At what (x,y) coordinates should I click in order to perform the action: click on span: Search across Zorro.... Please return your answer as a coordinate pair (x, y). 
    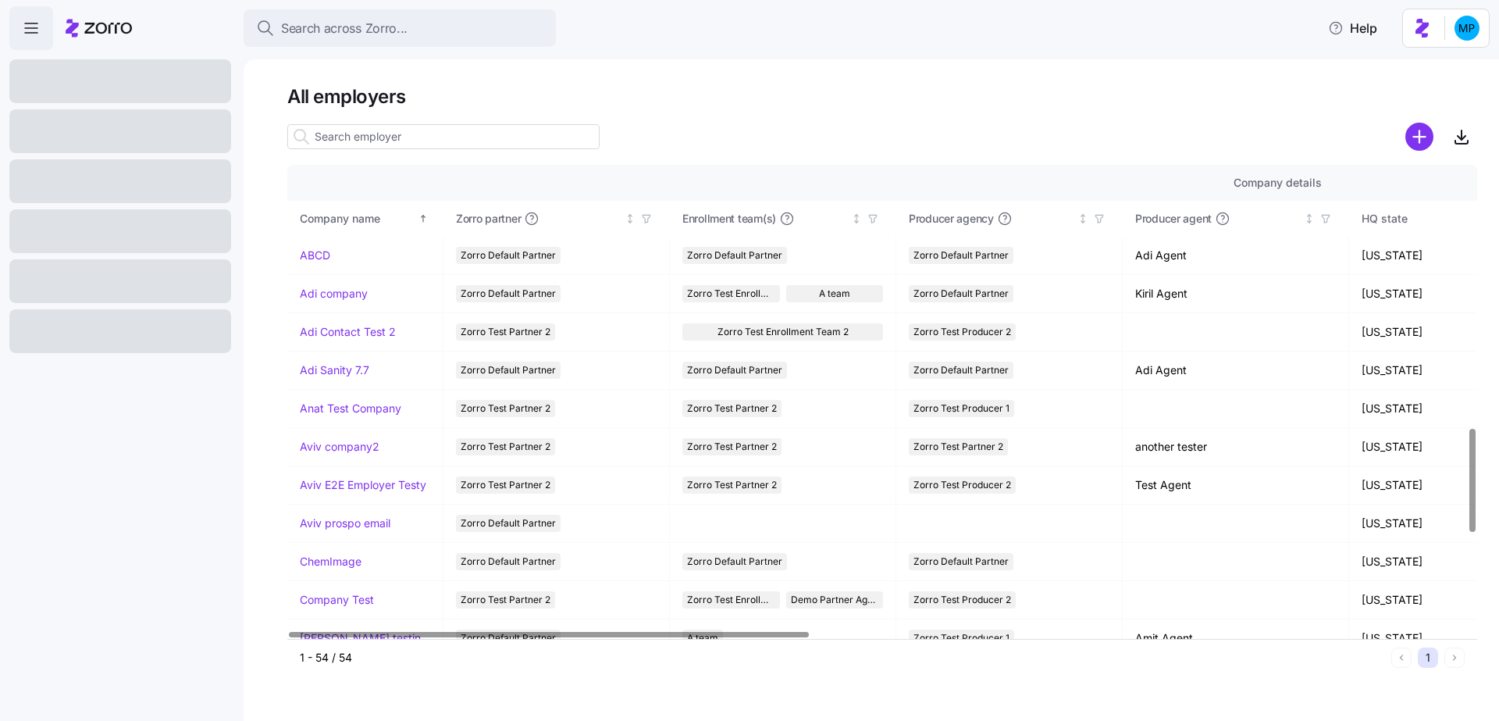
    Looking at the image, I should click on (344, 28).